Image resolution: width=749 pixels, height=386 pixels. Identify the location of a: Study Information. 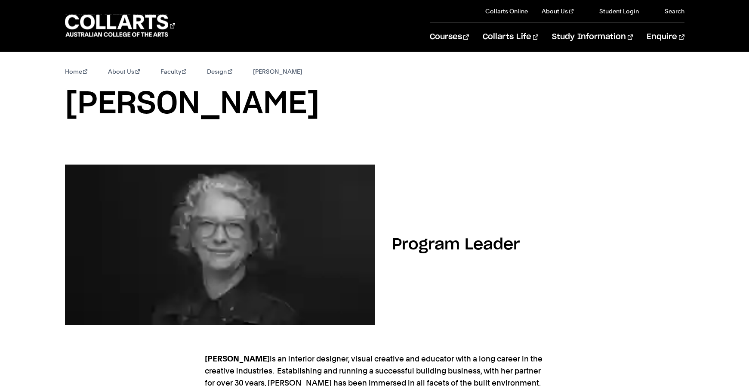
(593, 37).